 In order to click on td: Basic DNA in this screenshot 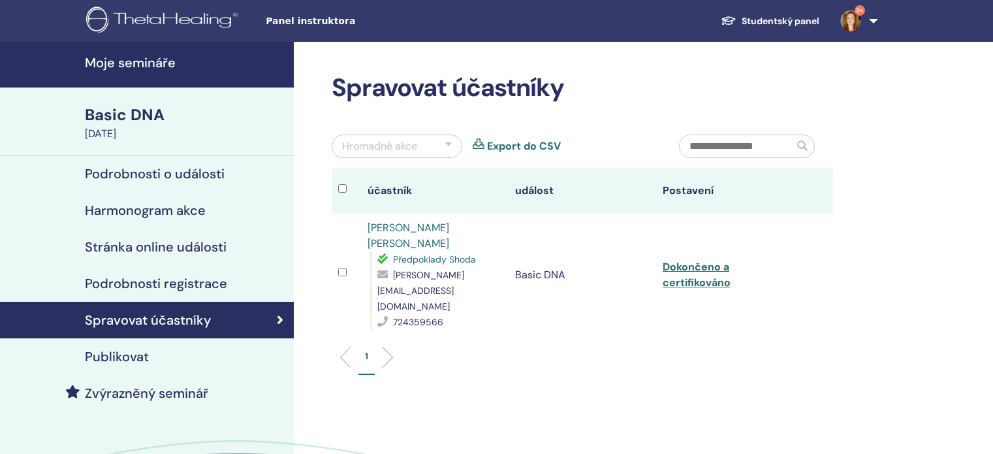, I will do `click(582, 275)`.